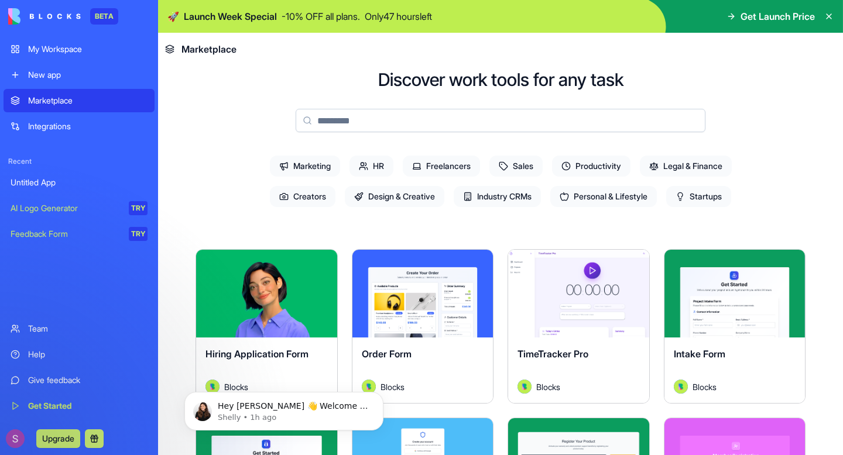 This screenshot has width=843, height=455. Describe the element at coordinates (303, 197) in the screenshot. I see `span: Creators` at that location.